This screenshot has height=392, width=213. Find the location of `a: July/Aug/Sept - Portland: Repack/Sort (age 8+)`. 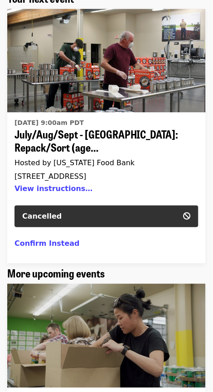

a: July/Aug/Sept - Portland: Repack/Sort (age 8+) is located at coordinates (106, 336).